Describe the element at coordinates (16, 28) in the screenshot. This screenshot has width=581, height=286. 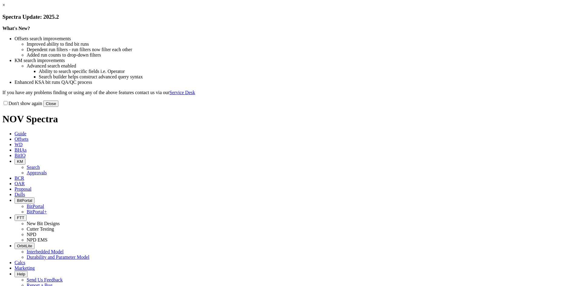
I see `strong: What's New?` at that location.